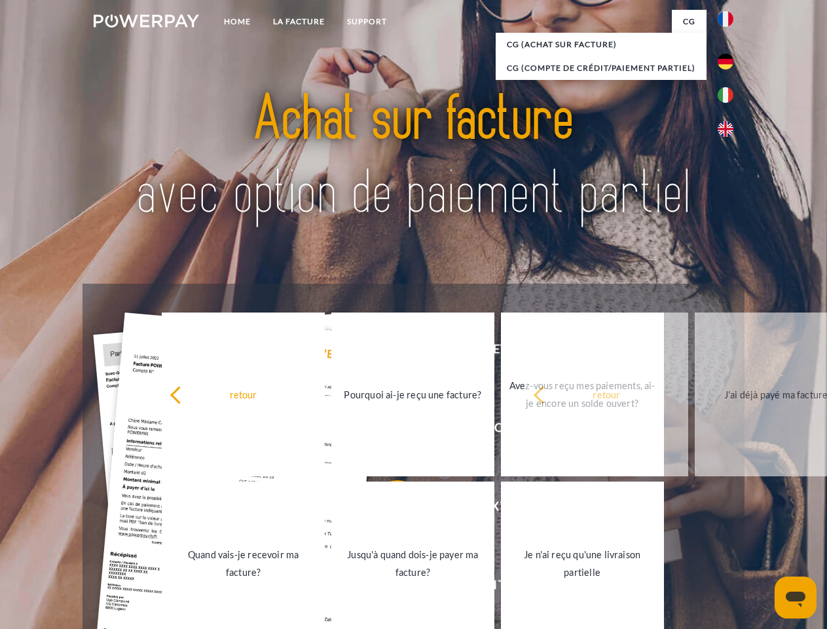 Image resolution: width=827 pixels, height=629 pixels. I want to click on a: Home, so click(237, 22).